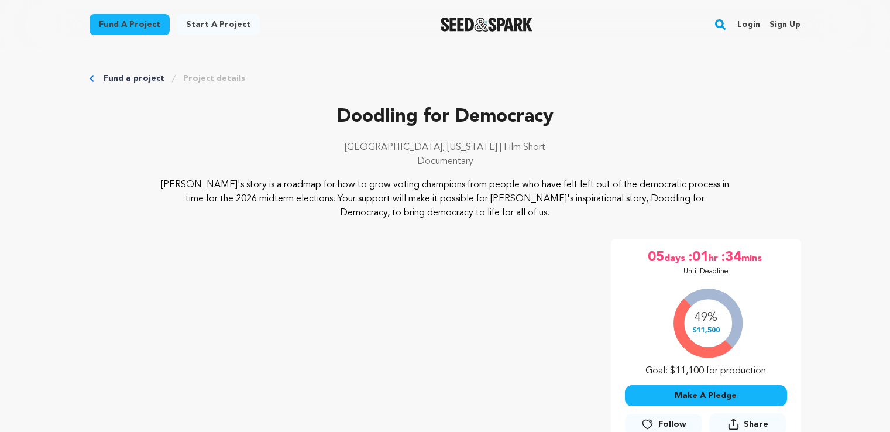 This screenshot has height=432, width=890. I want to click on span: Share, so click(756, 424).